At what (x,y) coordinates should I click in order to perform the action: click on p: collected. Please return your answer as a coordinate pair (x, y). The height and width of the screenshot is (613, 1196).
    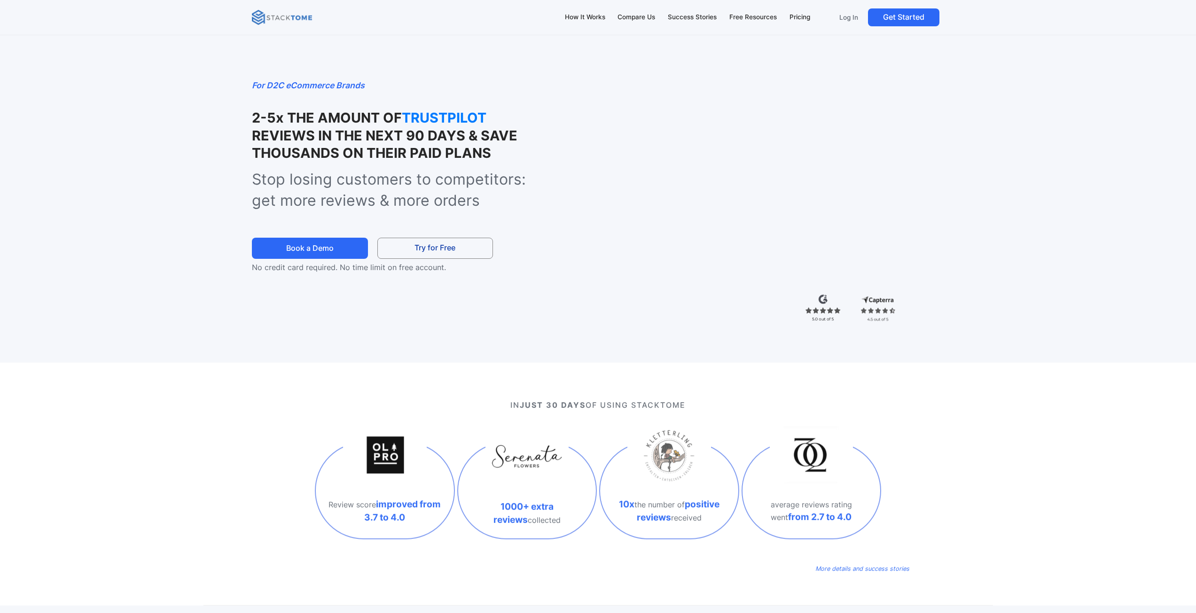
    Looking at the image, I should click on (527, 513).